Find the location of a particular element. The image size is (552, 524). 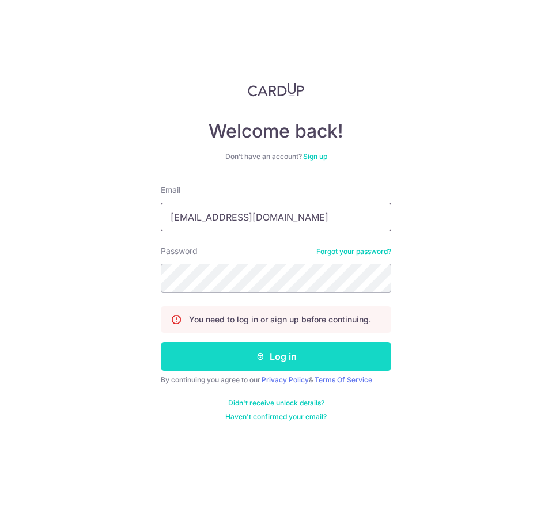

p: You need to log in or sign up before continuing. is located at coordinates (280, 320).